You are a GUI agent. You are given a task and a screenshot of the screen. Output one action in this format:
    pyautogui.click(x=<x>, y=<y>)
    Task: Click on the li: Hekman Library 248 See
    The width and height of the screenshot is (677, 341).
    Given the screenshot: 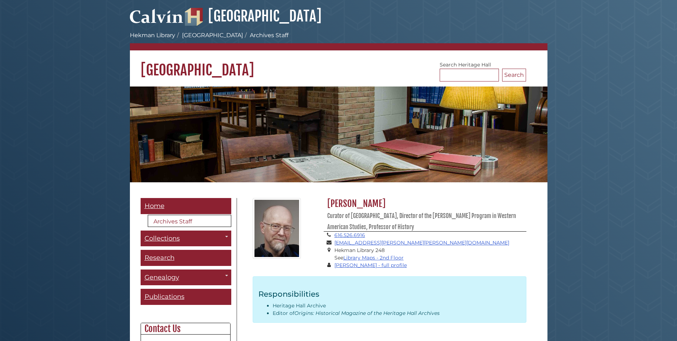 What is the action you would take?
    pyautogui.click(x=431, y=254)
    